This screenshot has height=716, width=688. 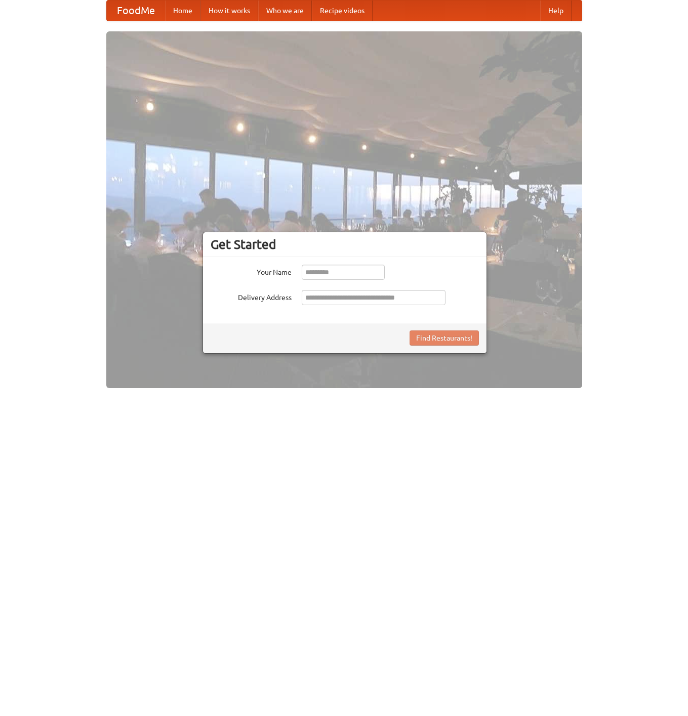 I want to click on a: How it works, so click(x=229, y=11).